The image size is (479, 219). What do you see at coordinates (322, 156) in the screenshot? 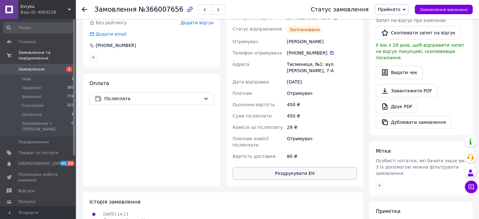
I see `div: 80 ₴` at bounding box center [322, 156].